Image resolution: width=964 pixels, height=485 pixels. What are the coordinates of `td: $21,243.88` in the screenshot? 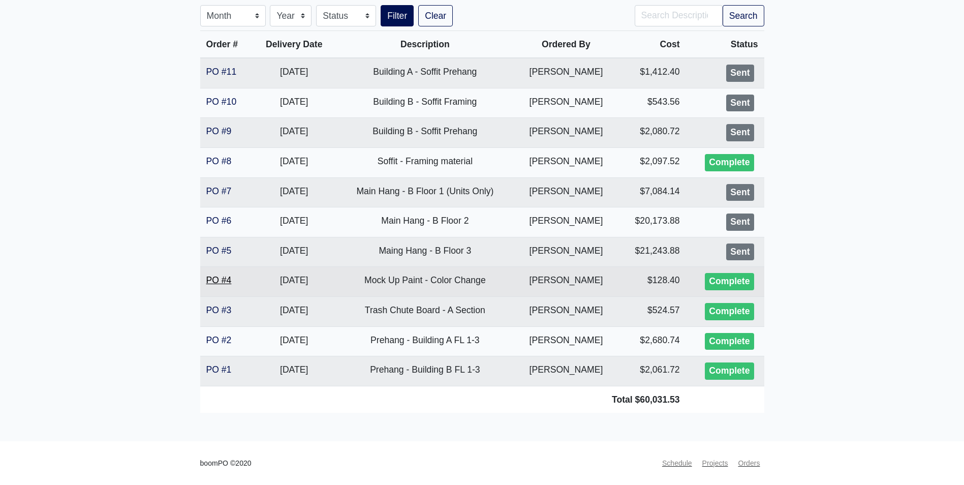 It's located at (651, 251).